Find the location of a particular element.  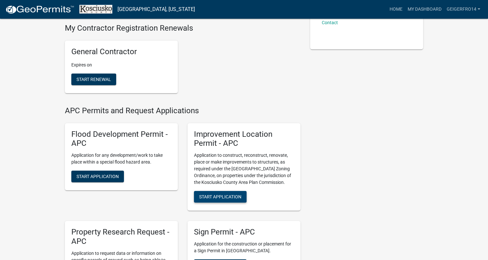

a: My Dashboard is located at coordinates (424, 9).